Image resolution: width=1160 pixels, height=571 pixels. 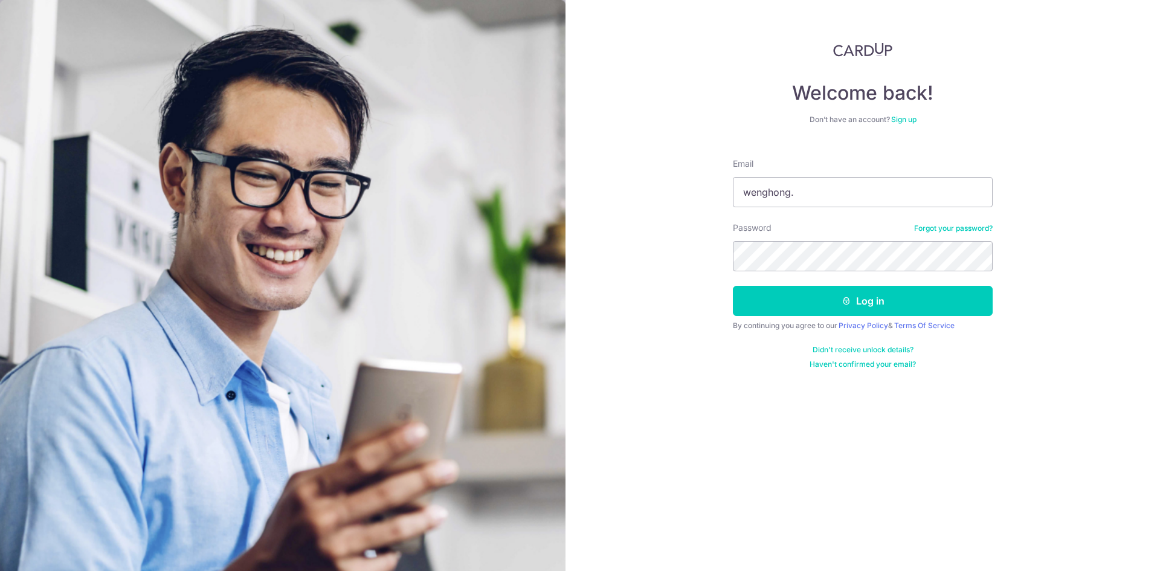 What do you see at coordinates (863, 326) in the screenshot?
I see `div: By continuing you agree to our &` at bounding box center [863, 326].